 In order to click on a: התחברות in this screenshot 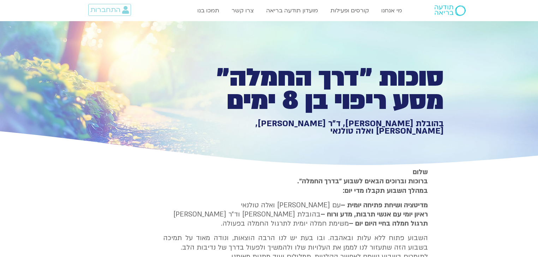, I will do `click(109, 10)`.